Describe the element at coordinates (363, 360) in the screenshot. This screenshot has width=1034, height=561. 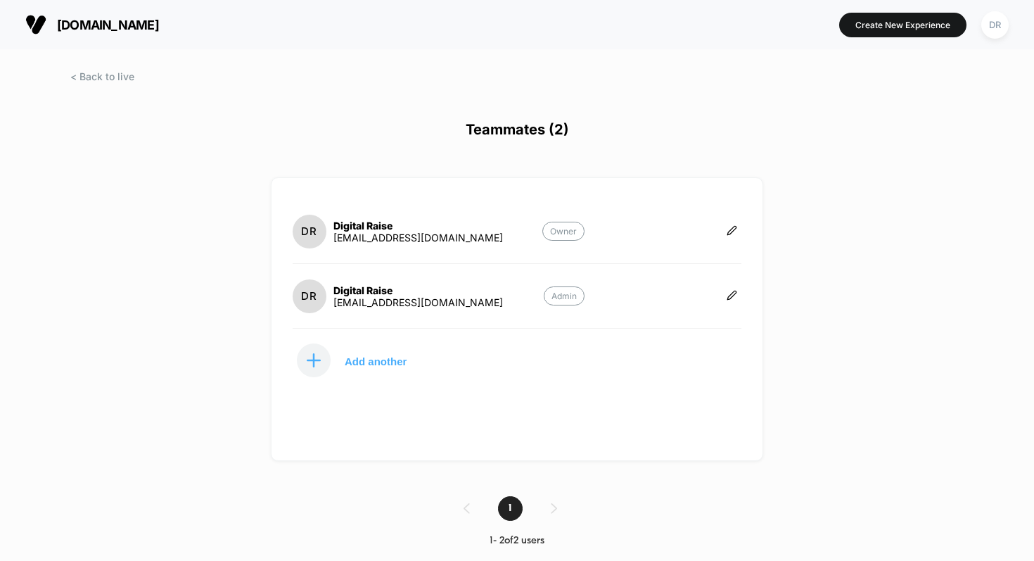
I see `button: Add another` at that location.